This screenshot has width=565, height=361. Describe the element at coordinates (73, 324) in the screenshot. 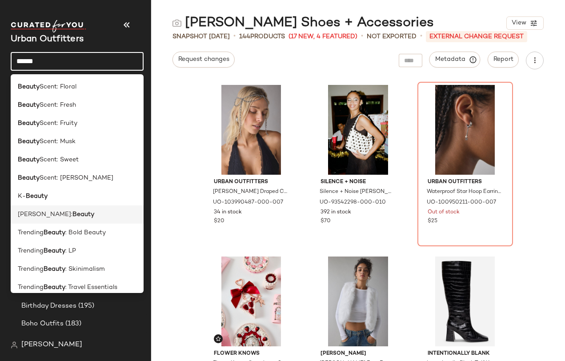

I see `span: (183)` at that location.